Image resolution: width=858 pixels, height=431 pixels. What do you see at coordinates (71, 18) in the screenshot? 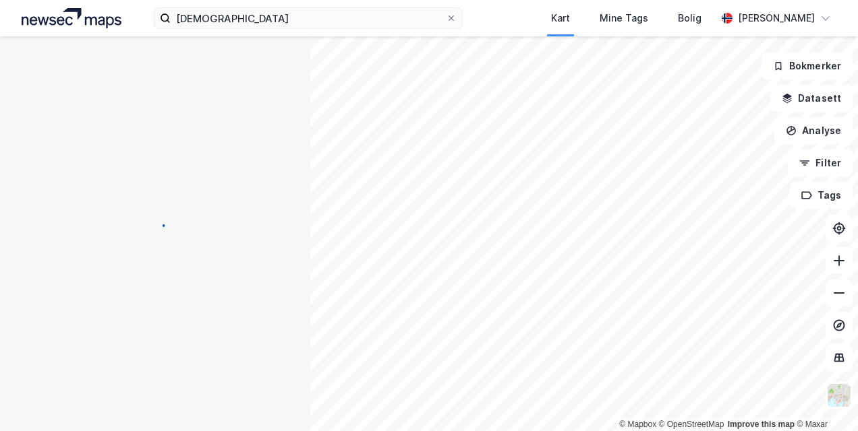
I see `img: logo.a4113a55bc3d86da70a041830d287a7e.svg` at bounding box center [71, 18].